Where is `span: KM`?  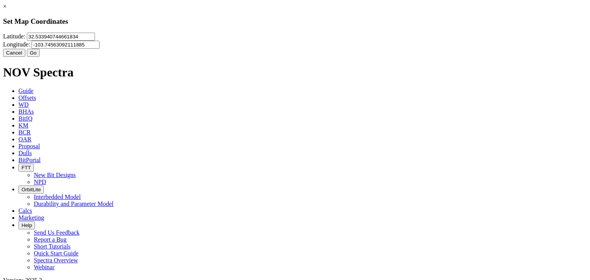 span: KM is located at coordinates (23, 125).